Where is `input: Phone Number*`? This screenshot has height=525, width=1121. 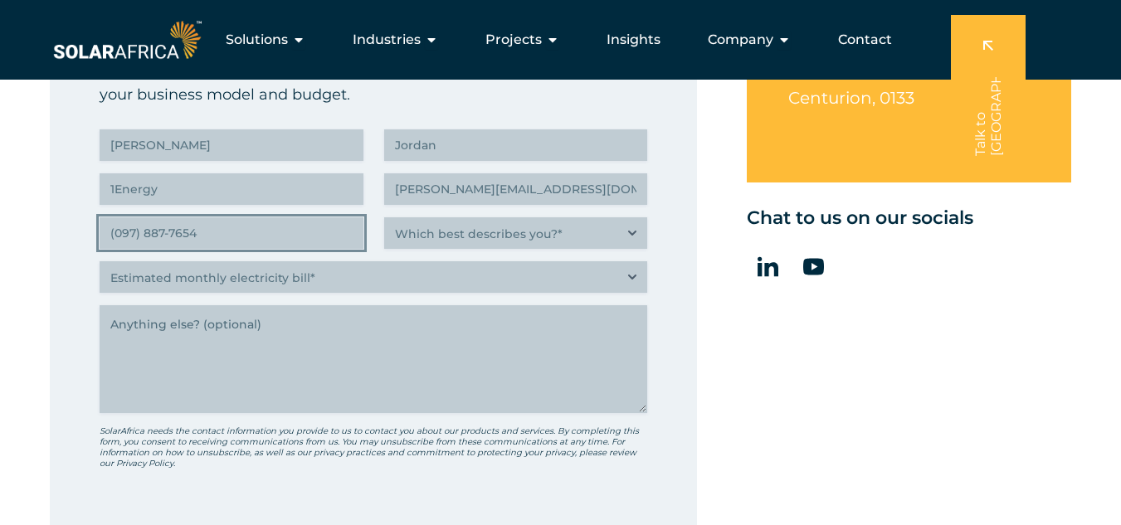
input: Phone Number* is located at coordinates (231, 233).